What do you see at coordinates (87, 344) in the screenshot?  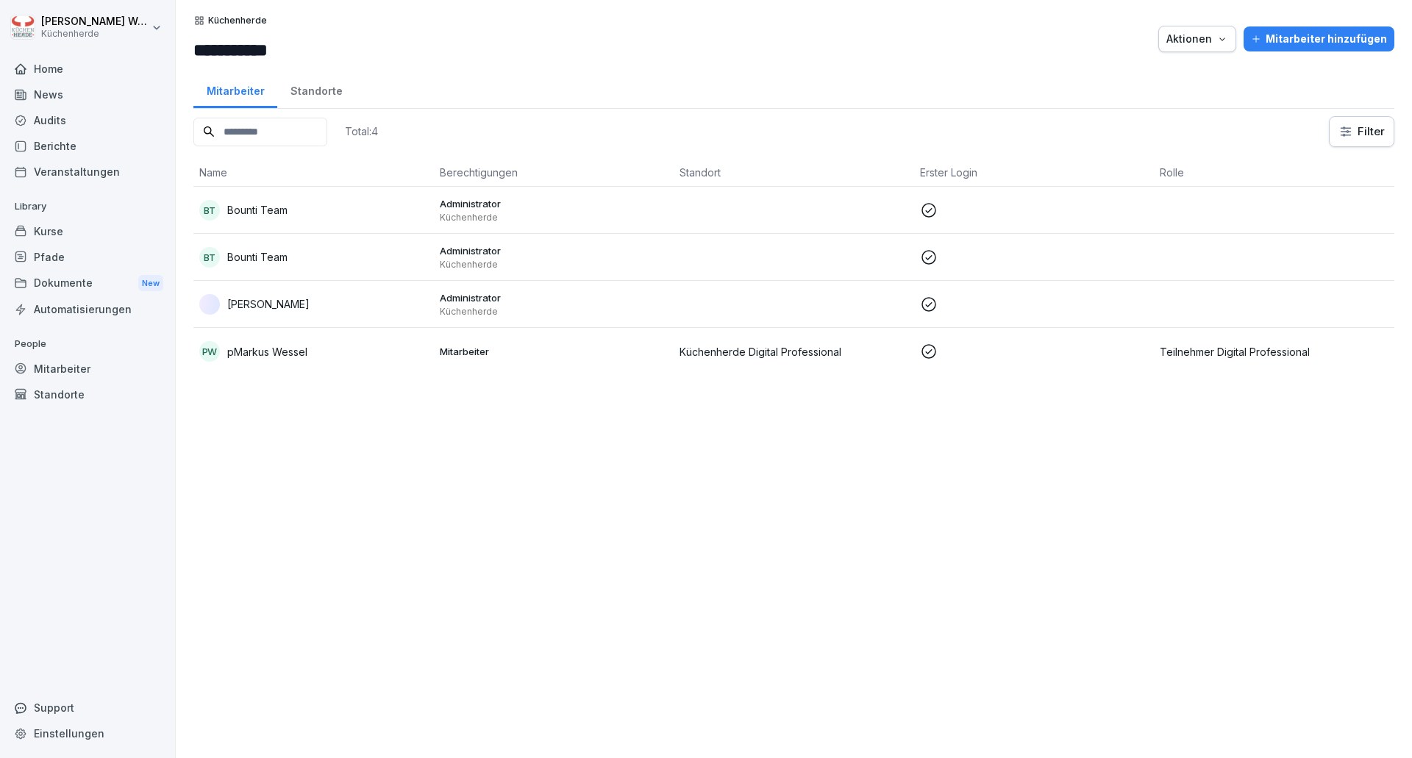 I see `p: People` at bounding box center [87, 344].